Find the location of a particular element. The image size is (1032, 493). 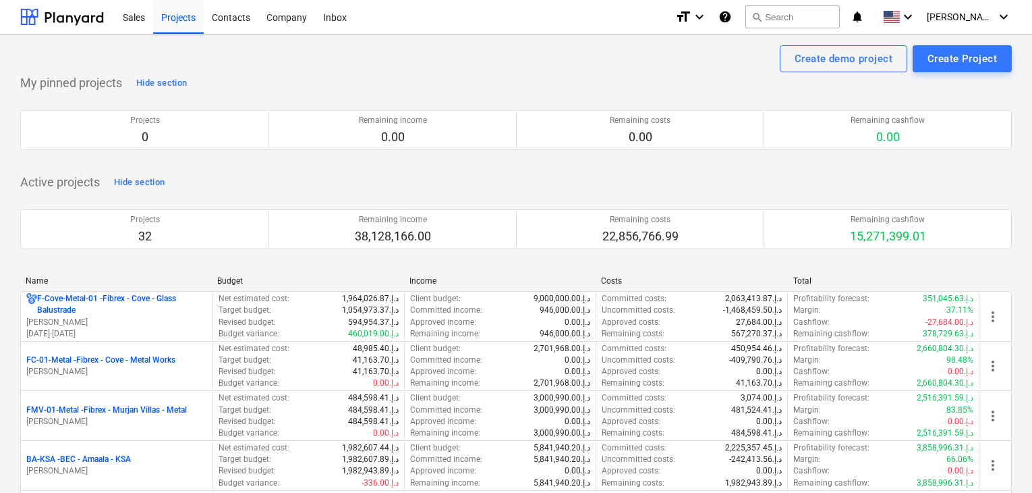

p: BA-KSA - BEC - Amaala - KSA is located at coordinates (78, 459).